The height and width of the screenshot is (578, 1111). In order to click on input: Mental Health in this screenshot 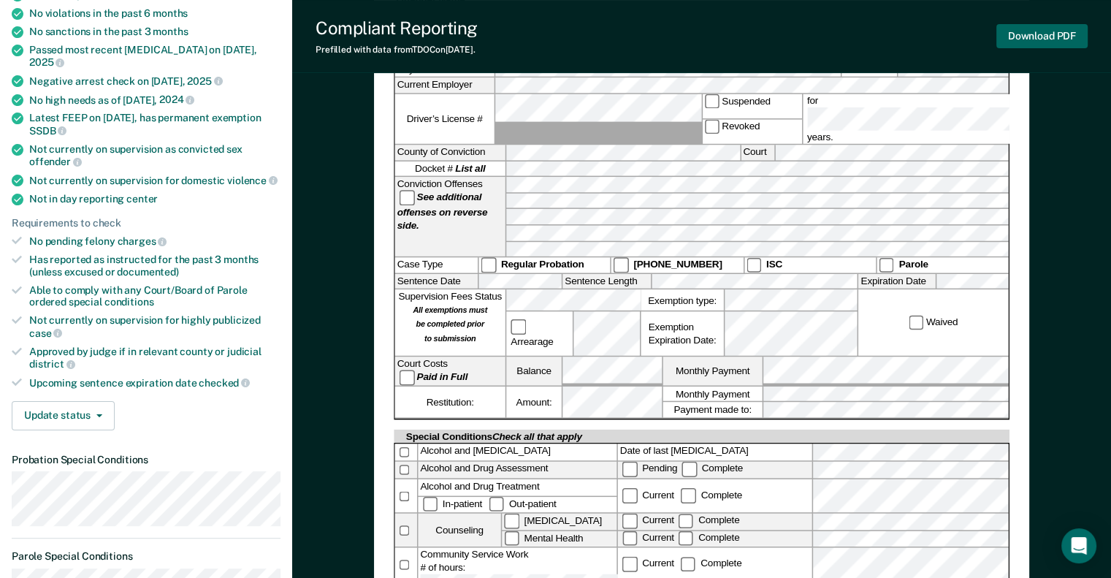, I will do `click(511, 538)`.